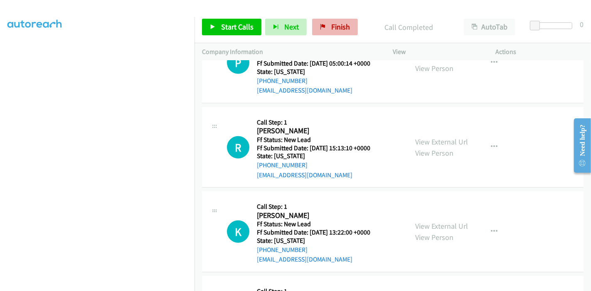 This screenshot has height=291, width=591. I want to click on div: Delay between calls (in seconds), so click(553, 26).